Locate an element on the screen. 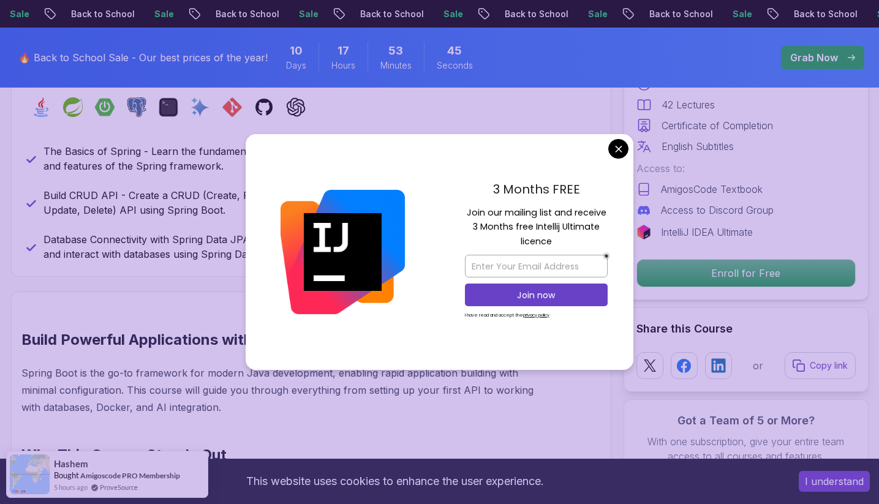 The image size is (879, 504). p: Build CRUD API - Create a CRUD (Create, Read, Update, Delete) API using Spring Boot. is located at coordinates (173, 203).